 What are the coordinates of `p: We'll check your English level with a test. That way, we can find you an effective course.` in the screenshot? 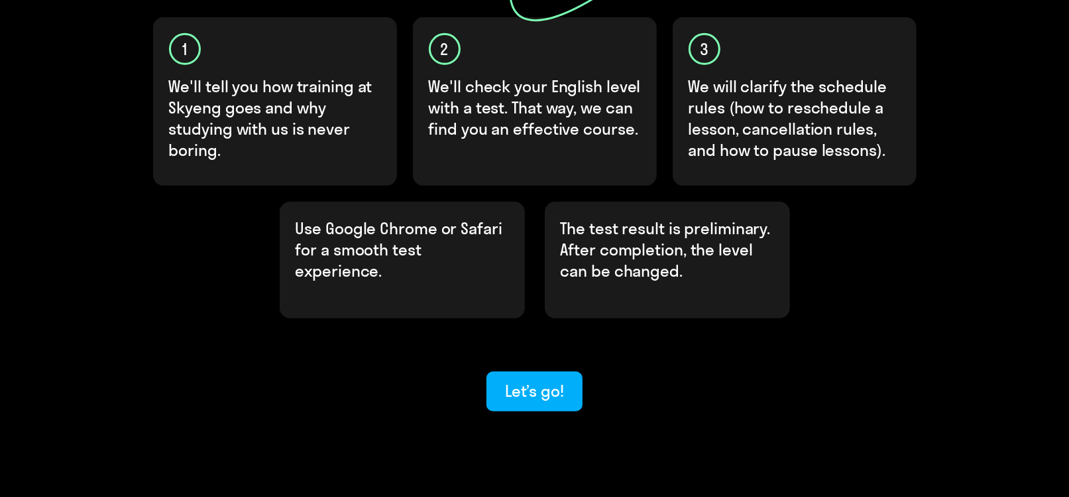 It's located at (536, 107).